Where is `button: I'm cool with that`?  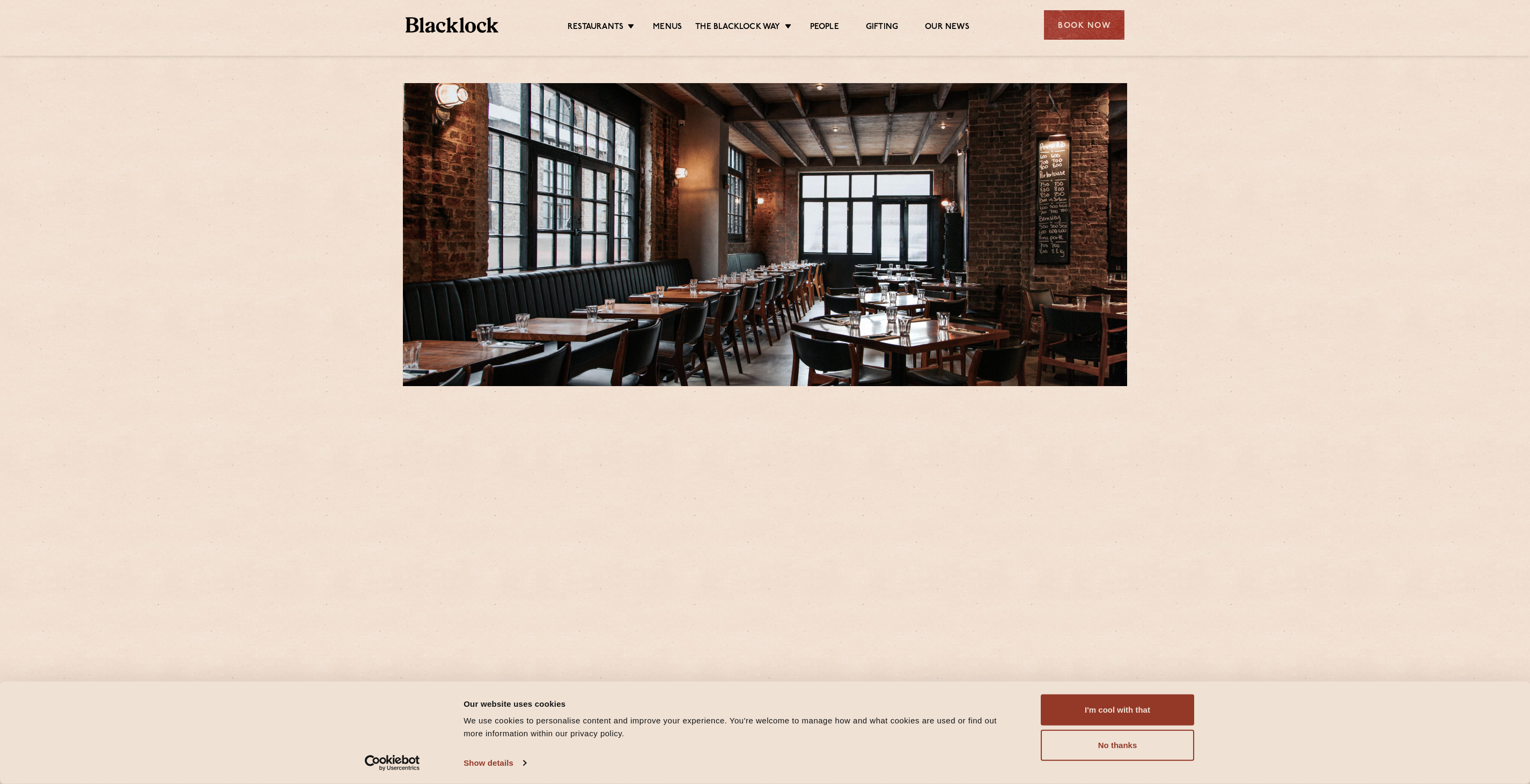
button: I'm cool with that is located at coordinates (1118, 710).